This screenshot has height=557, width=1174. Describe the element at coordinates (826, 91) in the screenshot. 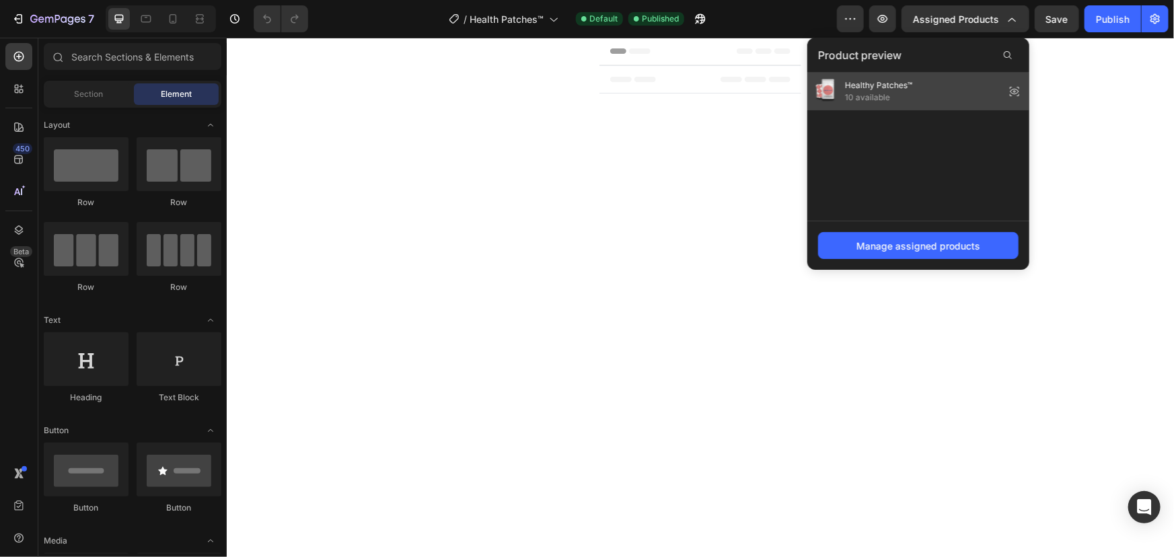

I see `img: preview-img` at that location.